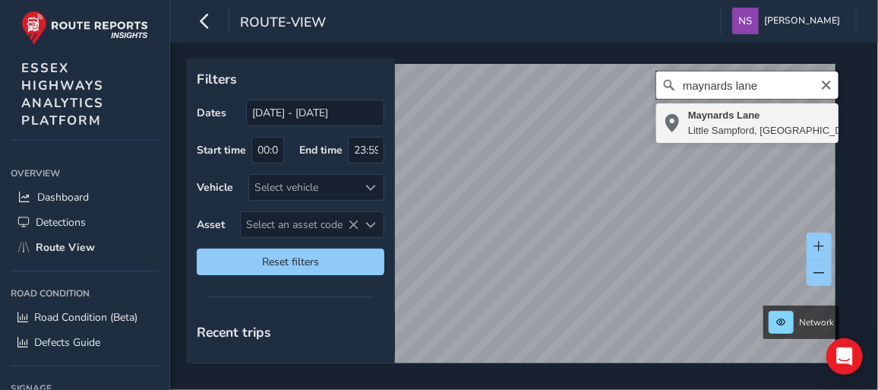  What do you see at coordinates (86, 317) in the screenshot?
I see `span: Road Condition (Beta)` at bounding box center [86, 317].